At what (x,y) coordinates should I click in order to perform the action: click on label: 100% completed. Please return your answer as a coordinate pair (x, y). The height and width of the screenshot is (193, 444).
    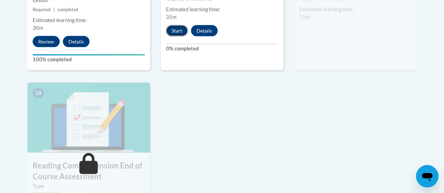
    Looking at the image, I should click on (89, 60).